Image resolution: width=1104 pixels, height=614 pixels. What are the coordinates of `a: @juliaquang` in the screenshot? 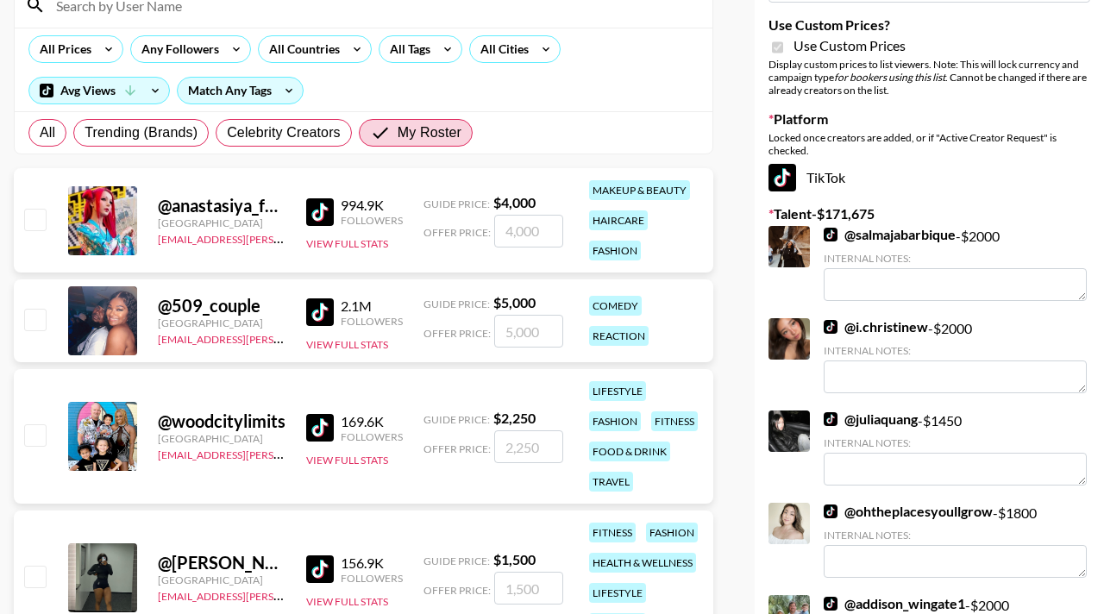 It's located at (870, 419).